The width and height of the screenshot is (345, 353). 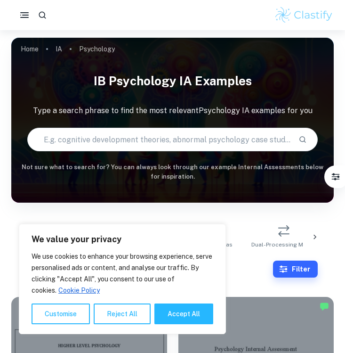 I want to click on input: E.g. cognitive development theories, abnormal psychology case studies, social psychology experime..., so click(x=159, y=139).